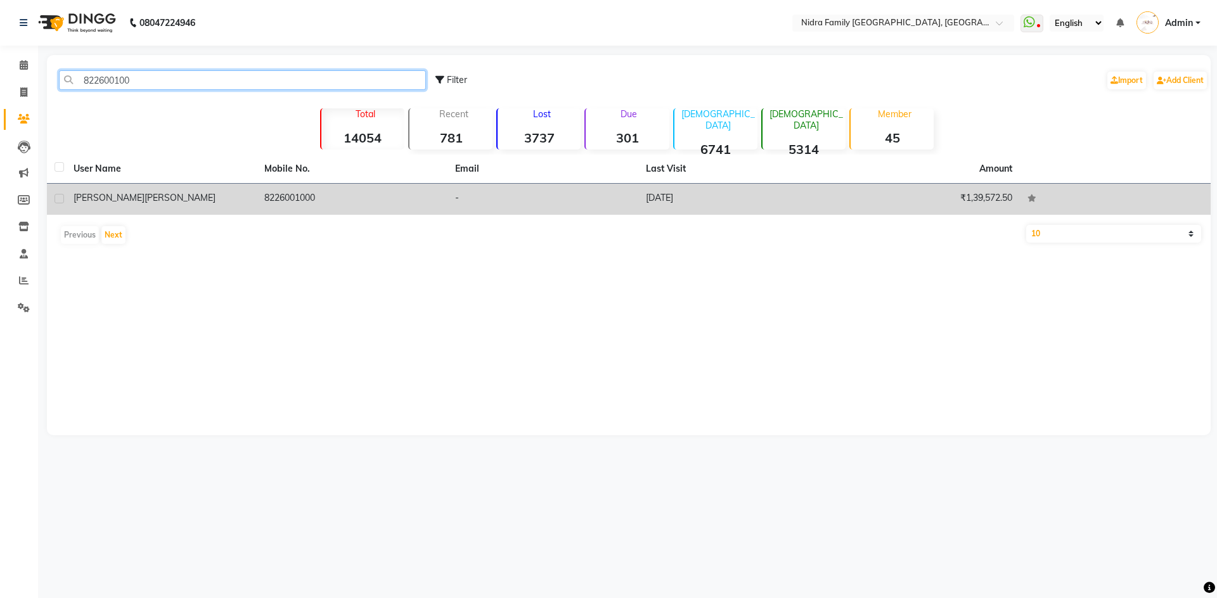  What do you see at coordinates (352, 169) in the screenshot?
I see `th: Mobile No.` at bounding box center [352, 169].